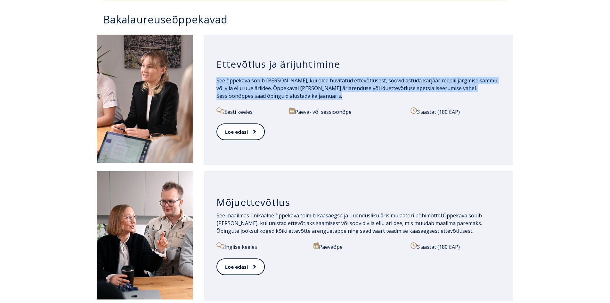 The image size is (610, 303). I want to click on img: Ettevõtlus ja ärijuhtimine, so click(145, 99).